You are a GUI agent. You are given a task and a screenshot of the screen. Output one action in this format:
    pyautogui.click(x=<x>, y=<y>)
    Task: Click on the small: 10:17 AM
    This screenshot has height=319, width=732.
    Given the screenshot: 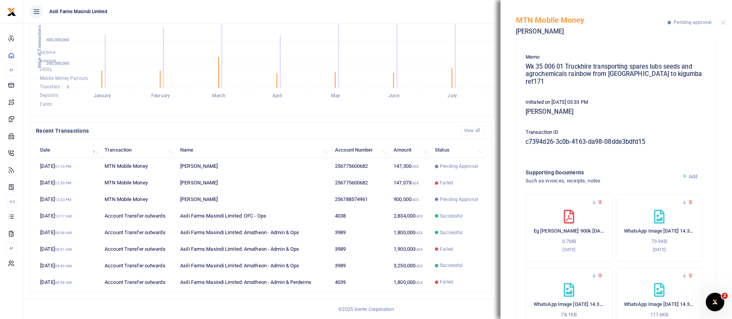 What is the action you would take?
    pyautogui.click(x=63, y=216)
    